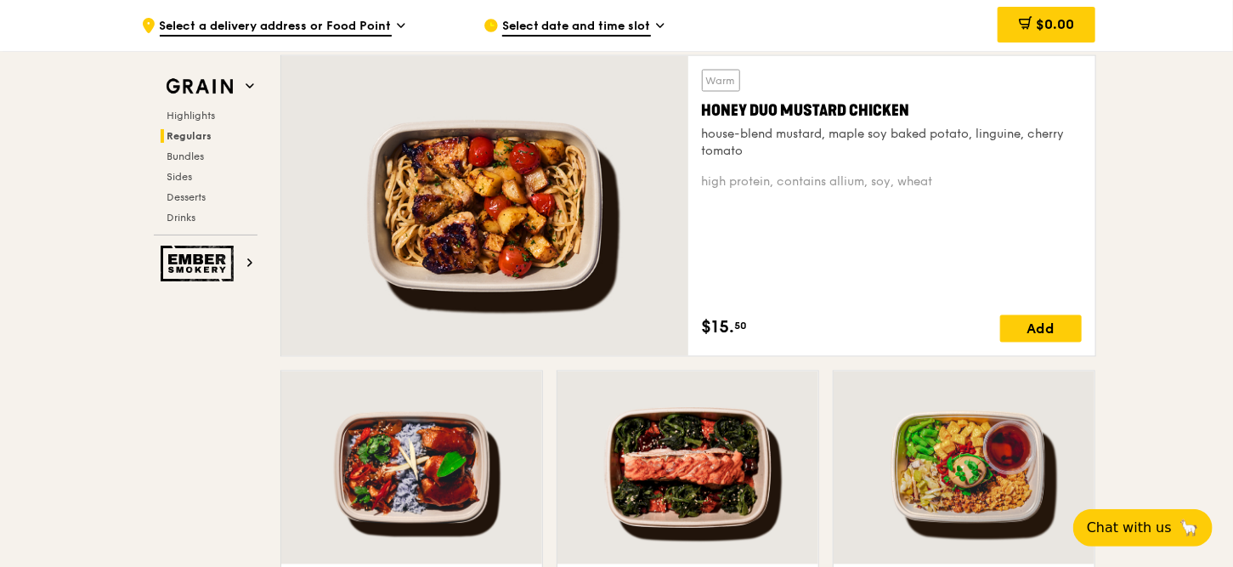 Image resolution: width=1233 pixels, height=567 pixels. Describe the element at coordinates (200, 263) in the screenshot. I see `img: Ember Smokery web logo` at that location.